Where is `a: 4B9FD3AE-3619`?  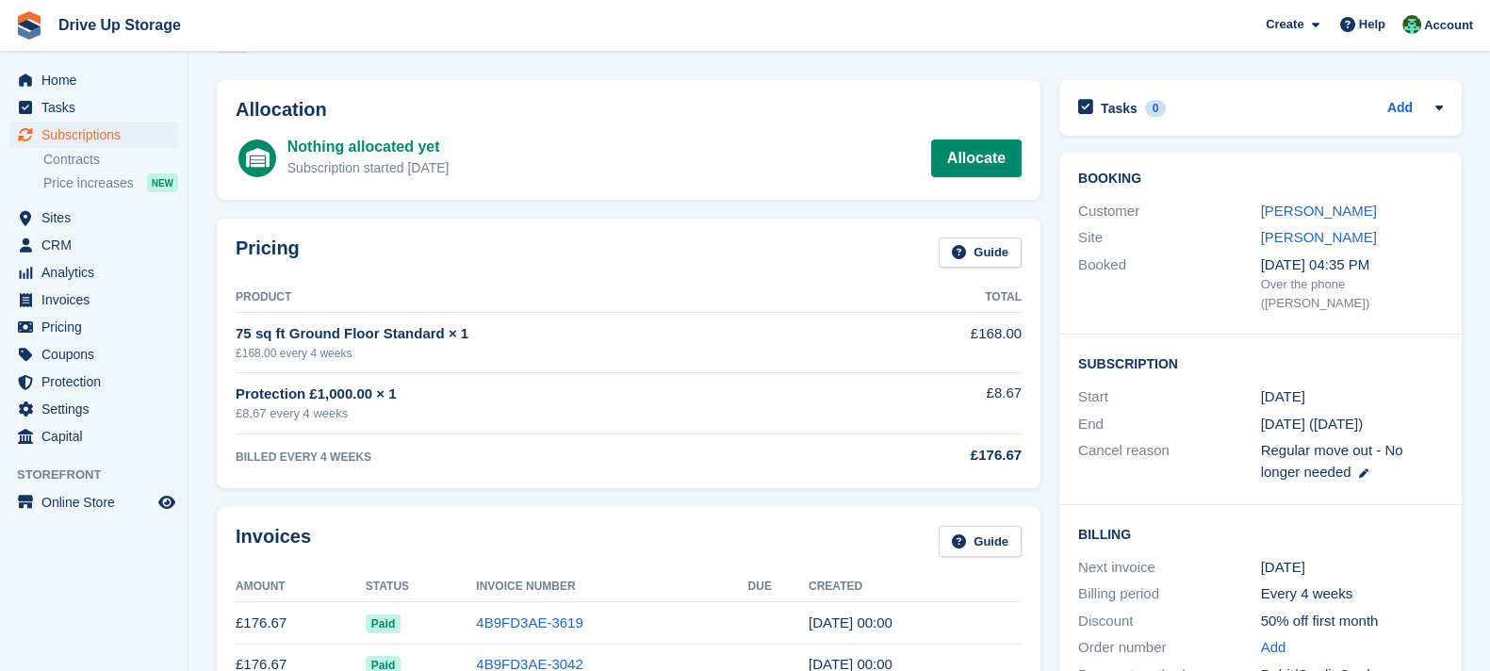 a: 4B9FD3AE-3619 is located at coordinates (529, 622).